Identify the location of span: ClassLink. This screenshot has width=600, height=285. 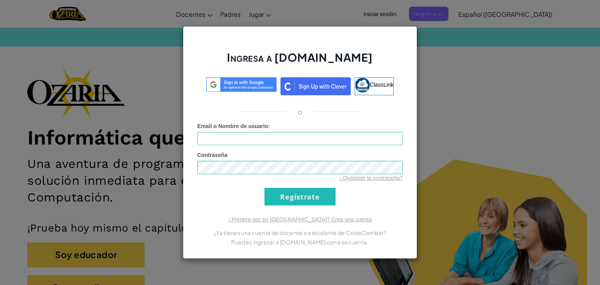
(381, 85).